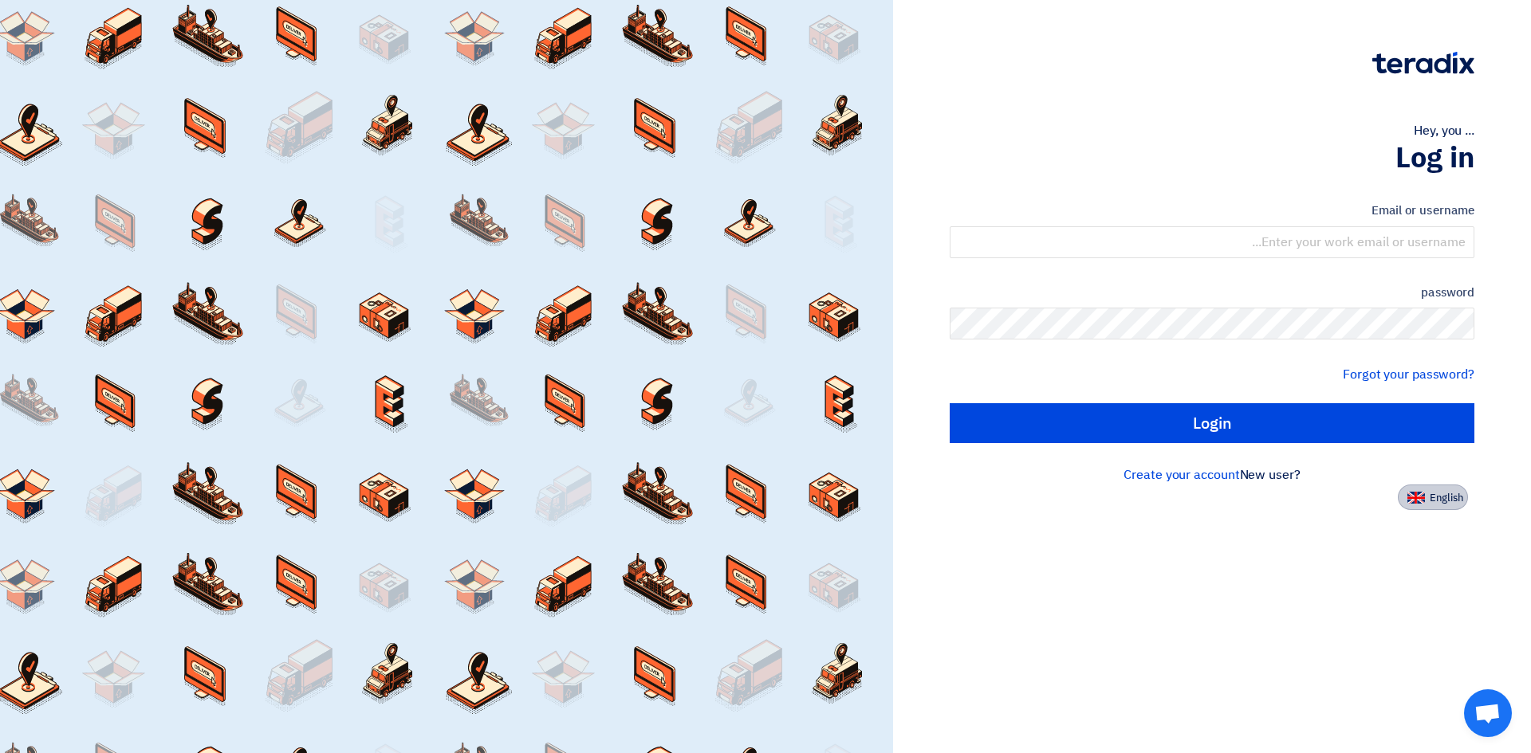 The height and width of the screenshot is (753, 1531). What do you see at coordinates (1488, 713) in the screenshot?
I see `div: Open chat` at bounding box center [1488, 713].